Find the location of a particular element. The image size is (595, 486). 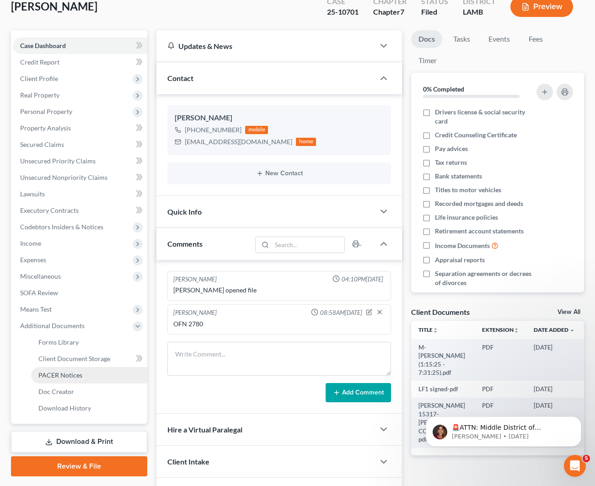

a: Secured Claims is located at coordinates (80, 145).